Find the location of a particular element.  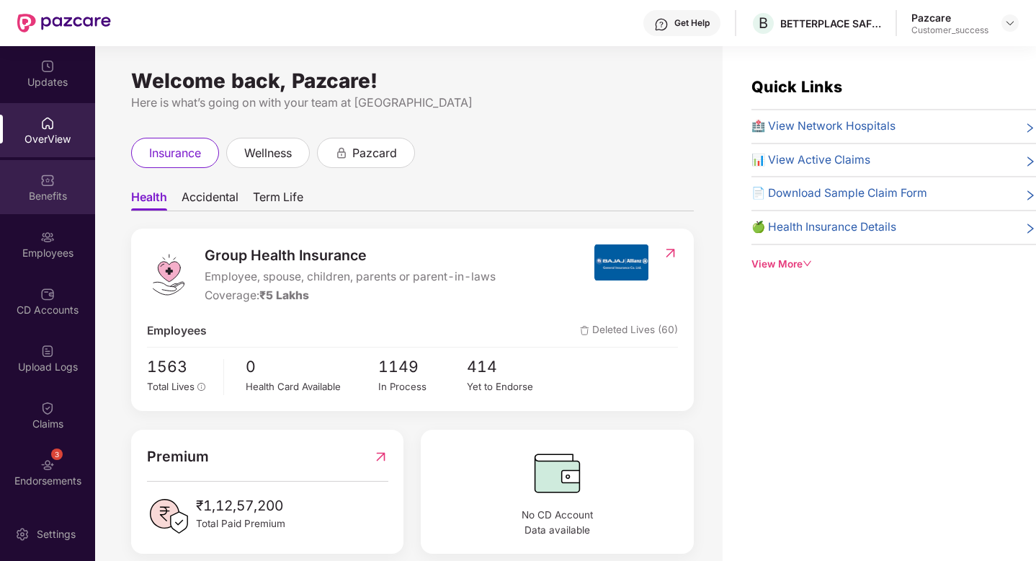

span: Accidental is located at coordinates (210, 200).